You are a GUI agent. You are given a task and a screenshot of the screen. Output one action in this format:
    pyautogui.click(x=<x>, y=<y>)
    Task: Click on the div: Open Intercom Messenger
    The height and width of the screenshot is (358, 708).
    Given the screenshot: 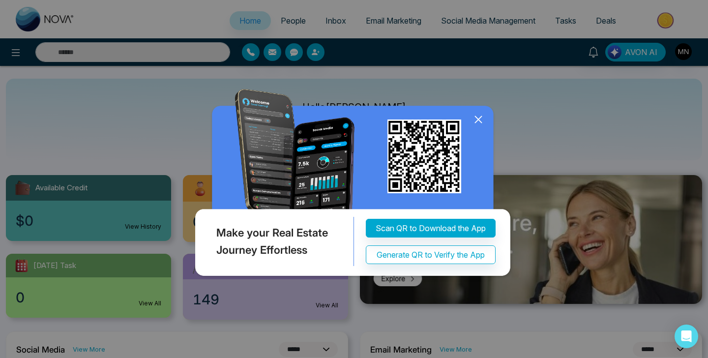 What is the action you would take?
    pyautogui.click(x=686, y=336)
    